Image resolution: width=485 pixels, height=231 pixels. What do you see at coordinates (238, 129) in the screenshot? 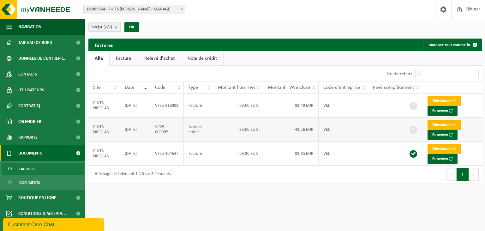
I see `td: -36,00 EUR` at bounding box center [238, 129].